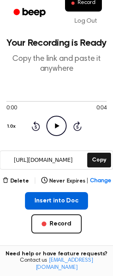  I want to click on span: Change, so click(101, 181).